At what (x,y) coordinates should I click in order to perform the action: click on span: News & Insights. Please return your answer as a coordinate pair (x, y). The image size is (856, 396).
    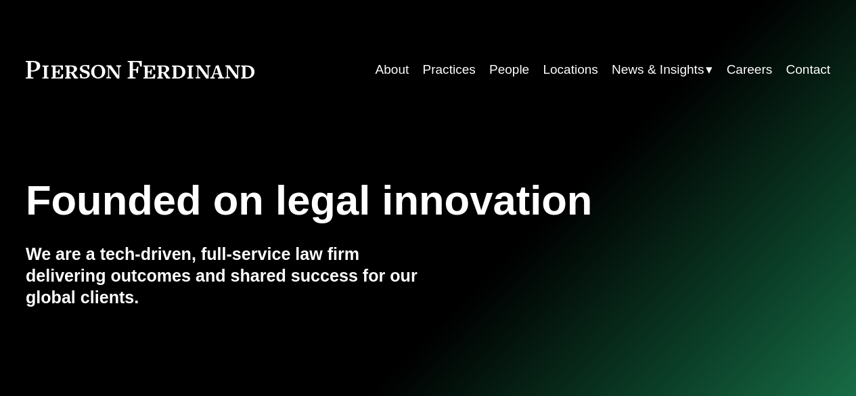
    Looking at the image, I should click on (658, 70).